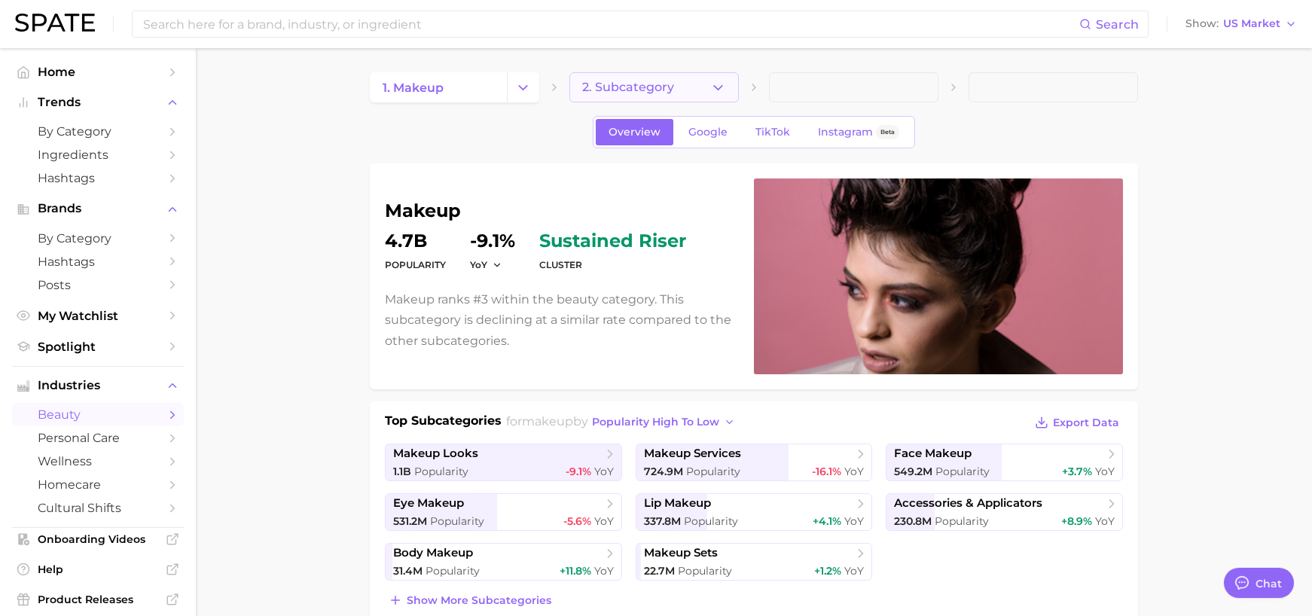 The width and height of the screenshot is (1312, 616). Describe the element at coordinates (612, 265) in the screenshot. I see `dt: cluster` at that location.